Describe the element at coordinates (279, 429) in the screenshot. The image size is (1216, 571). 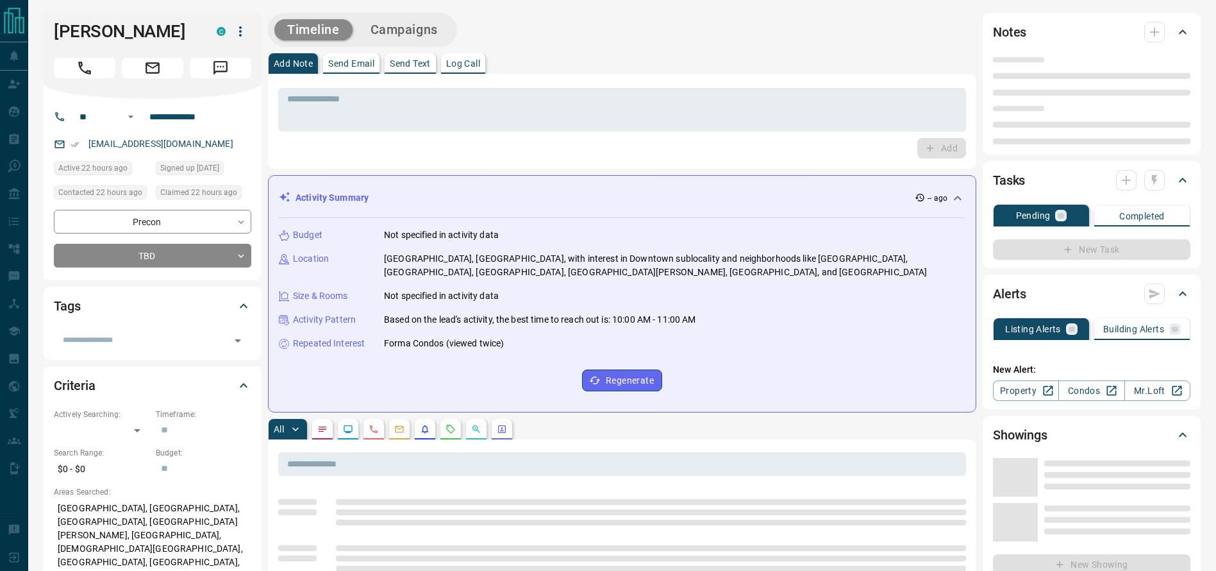
I see `p: All` at that location.